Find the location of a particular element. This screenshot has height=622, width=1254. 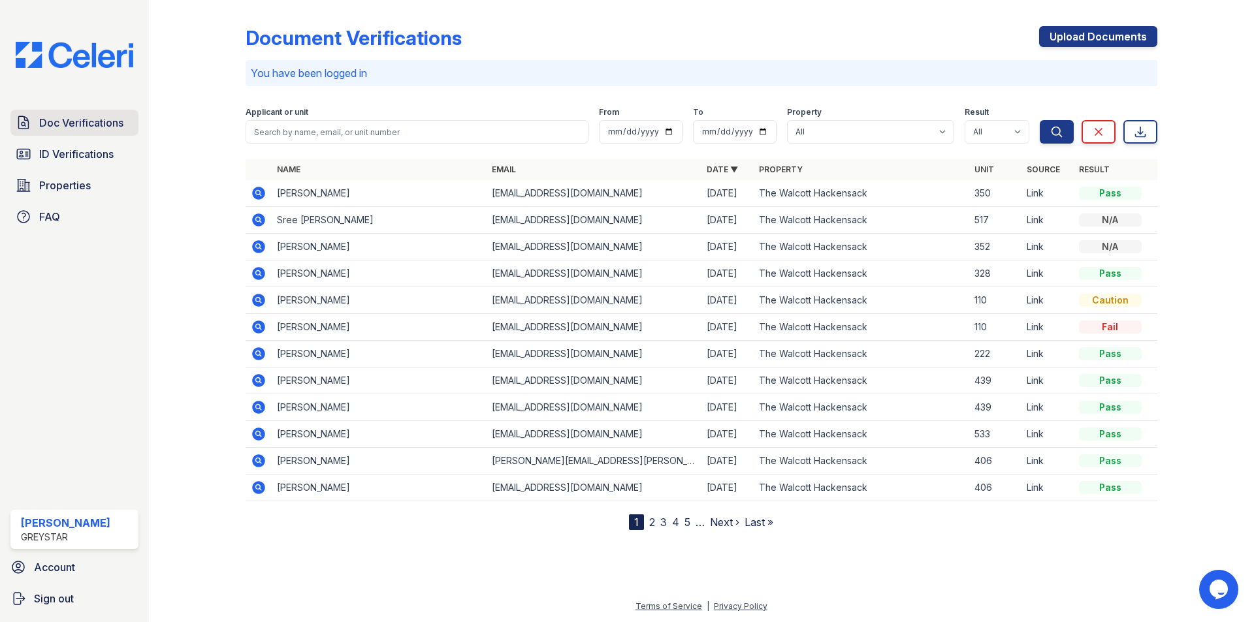

label: To is located at coordinates (698, 112).